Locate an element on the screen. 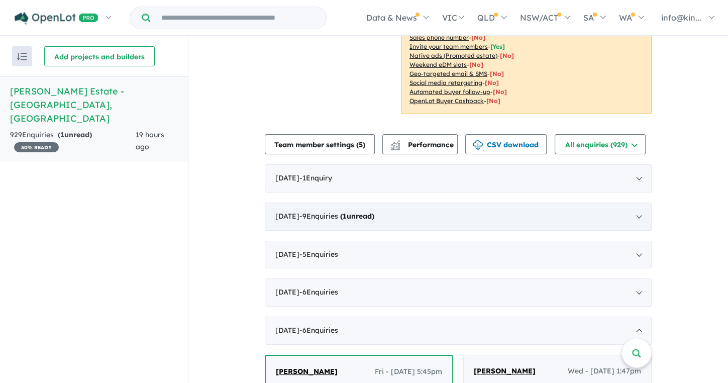 The image size is (728, 383). div: 929 Enquir ies is located at coordinates (73, 141).